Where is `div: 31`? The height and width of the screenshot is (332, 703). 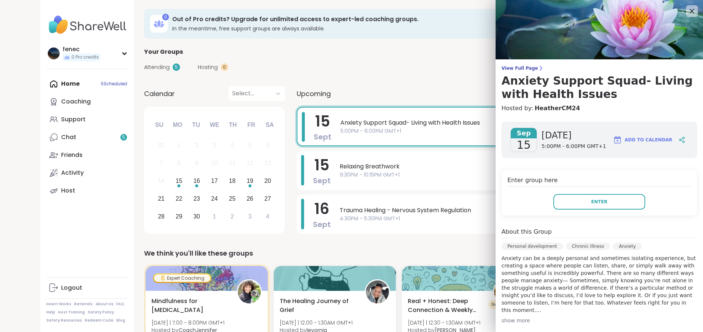 div: 31 is located at coordinates (161, 145).